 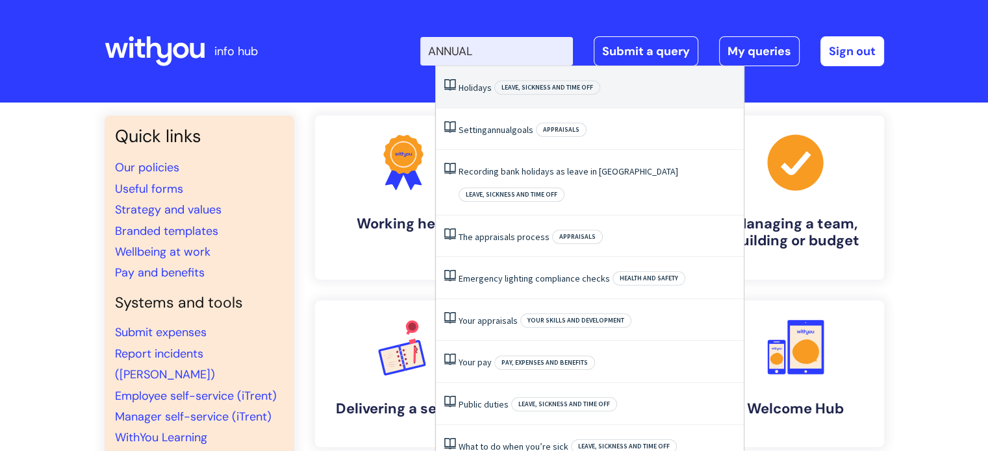 I want to click on a: Emergency lighting compliance checks, so click(x=534, y=279).